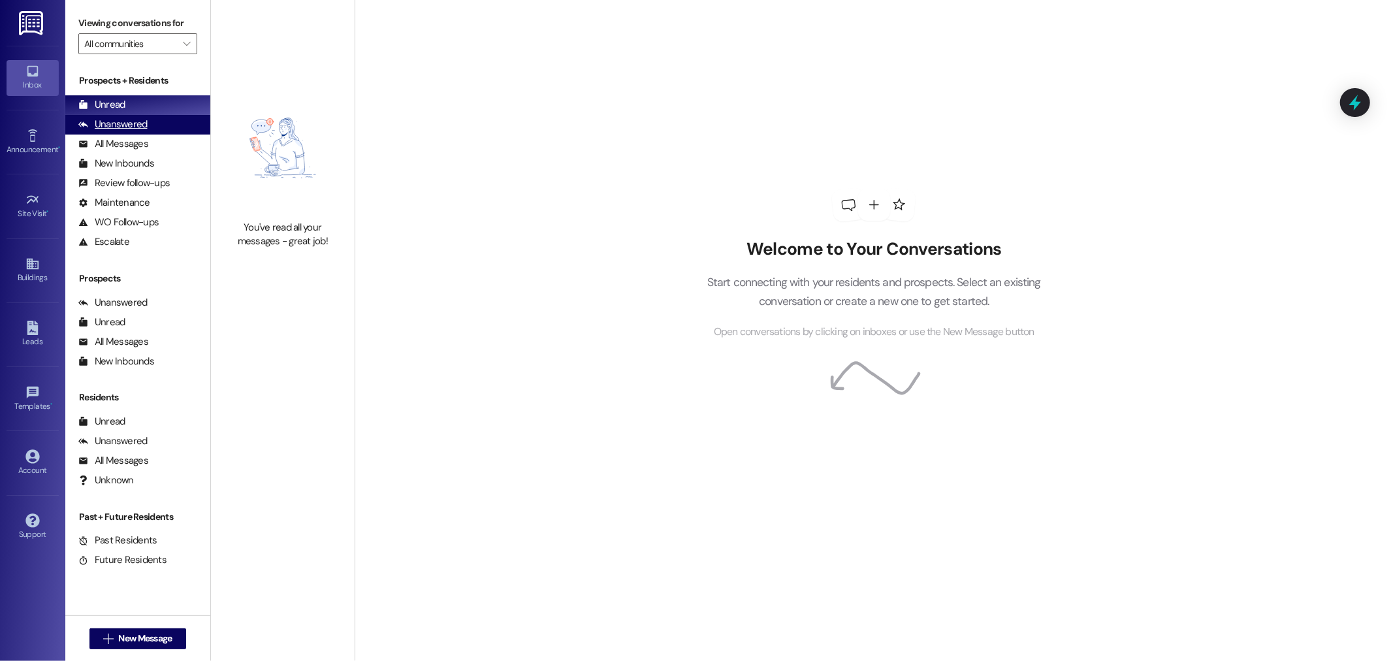 This screenshot has height=661, width=1393. What do you see at coordinates (138, 278) in the screenshot?
I see `div: Prospects` at bounding box center [138, 278].